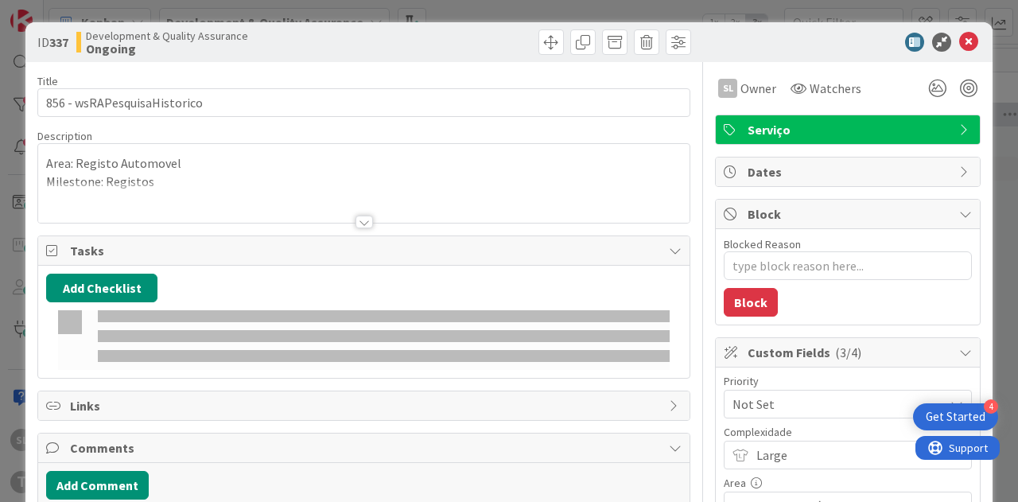 Image resolution: width=1018 pixels, height=502 pixels. What do you see at coordinates (167, 36) in the screenshot?
I see `span: Development & Quality Assurance` at bounding box center [167, 36].